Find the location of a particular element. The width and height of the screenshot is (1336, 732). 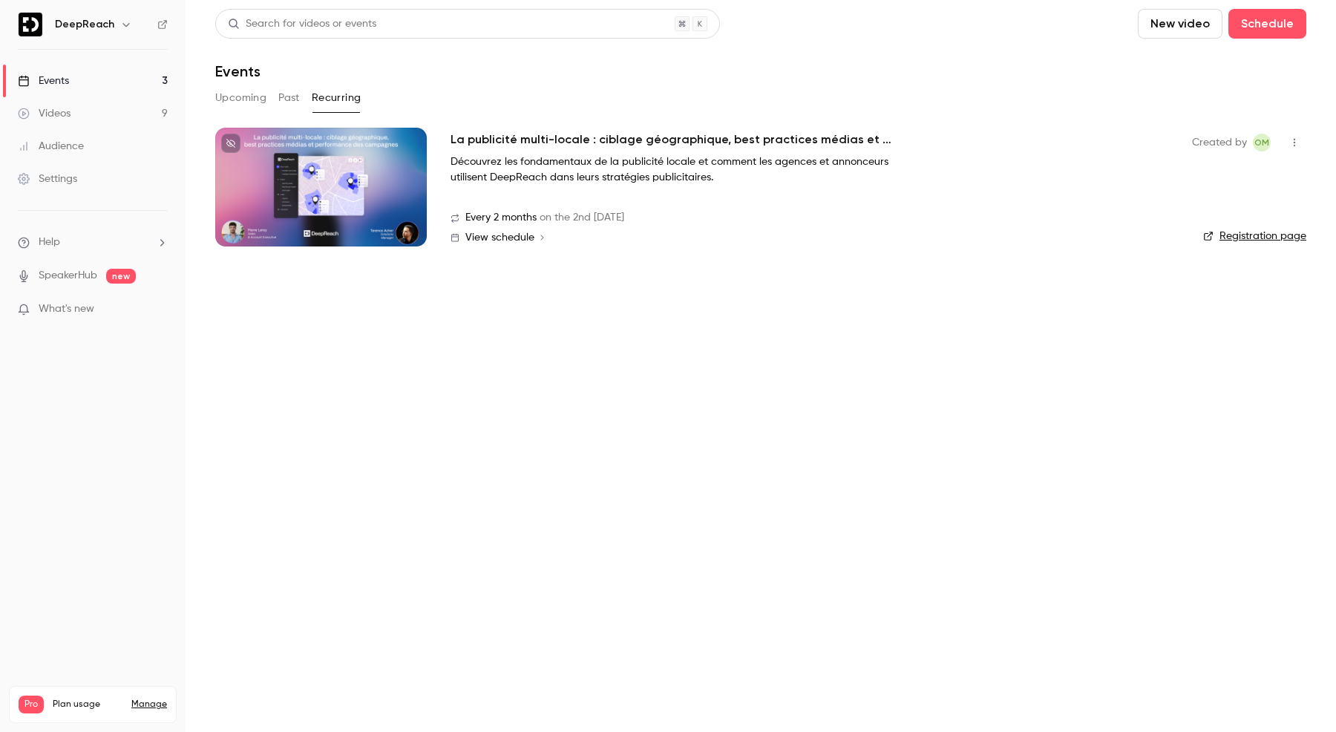

div: Events is located at coordinates (43, 81).